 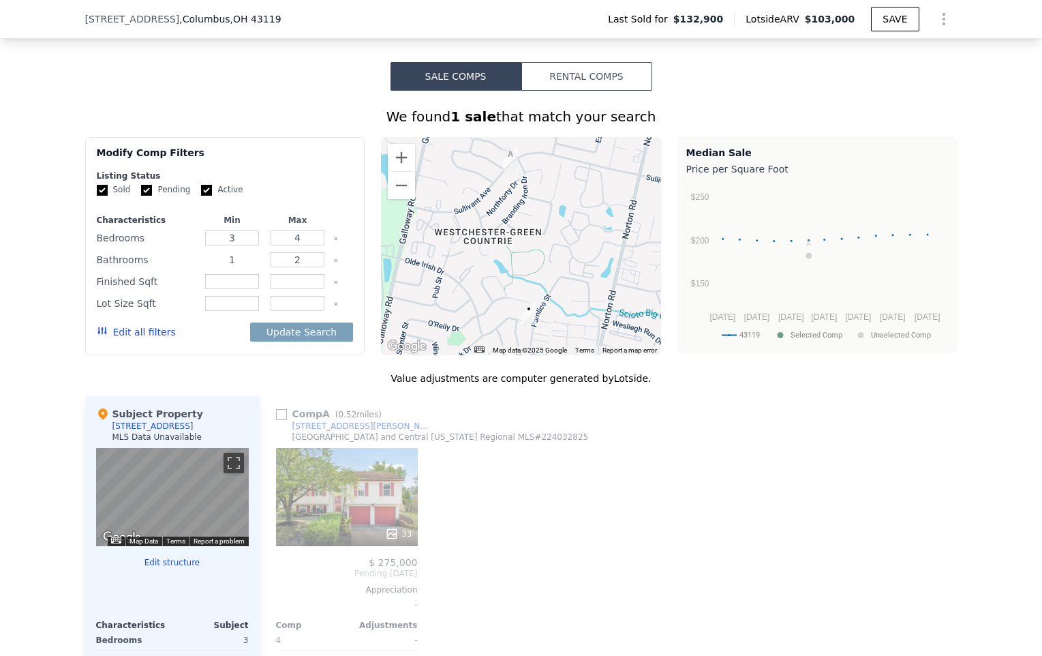 What do you see at coordinates (230, 19) in the screenshot?
I see `span: , Columbus` at bounding box center [230, 19].